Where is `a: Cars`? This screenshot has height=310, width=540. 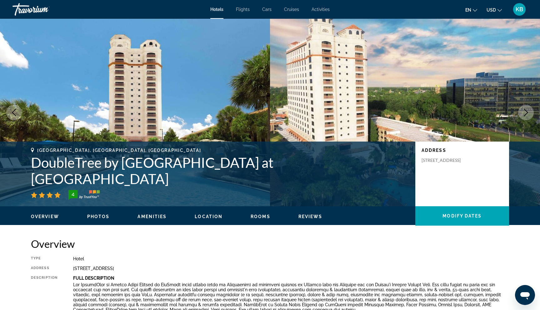
a: Cars is located at coordinates (267, 9).